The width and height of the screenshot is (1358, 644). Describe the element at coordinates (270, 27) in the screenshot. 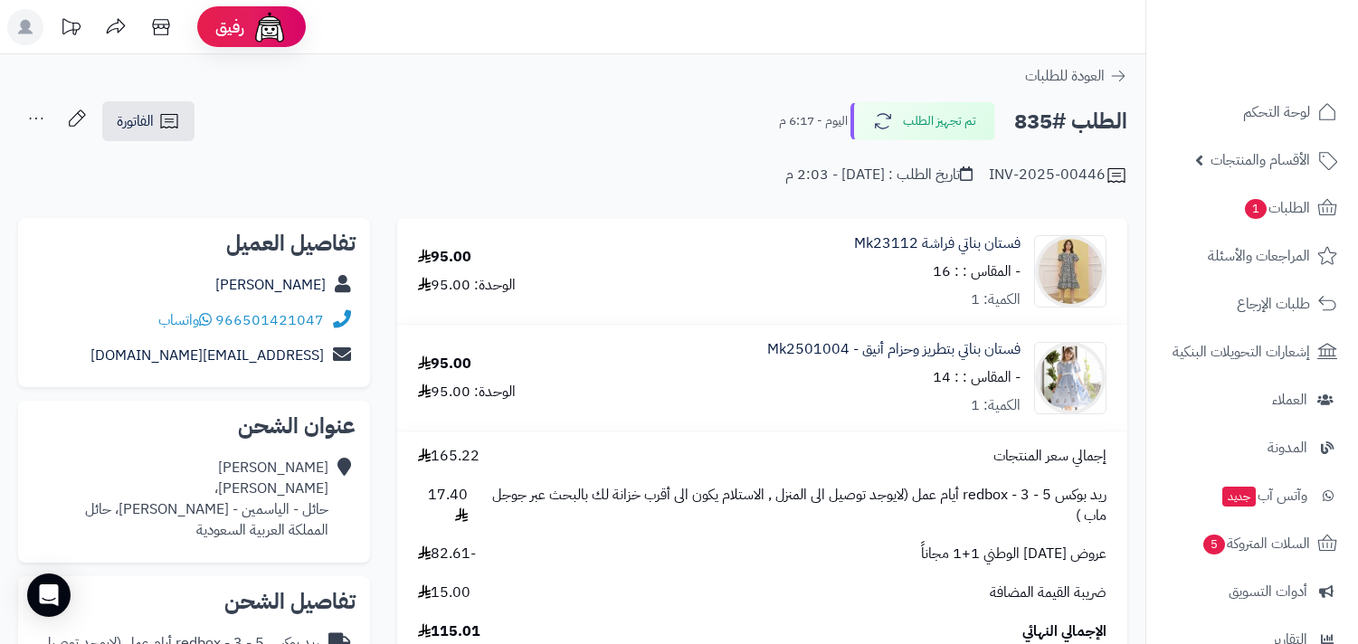

I see `img: ai-face.png` at that location.